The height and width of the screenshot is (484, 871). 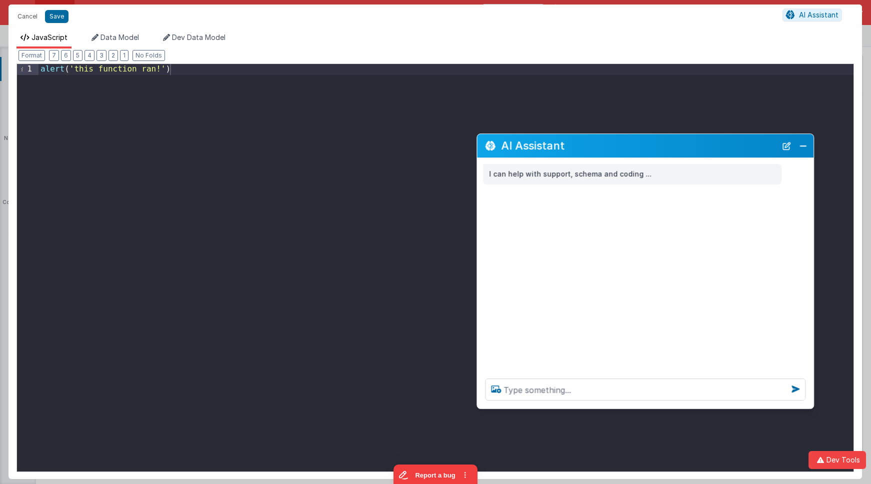 What do you see at coordinates (54, 55) in the screenshot?
I see `button: 7` at bounding box center [54, 55].